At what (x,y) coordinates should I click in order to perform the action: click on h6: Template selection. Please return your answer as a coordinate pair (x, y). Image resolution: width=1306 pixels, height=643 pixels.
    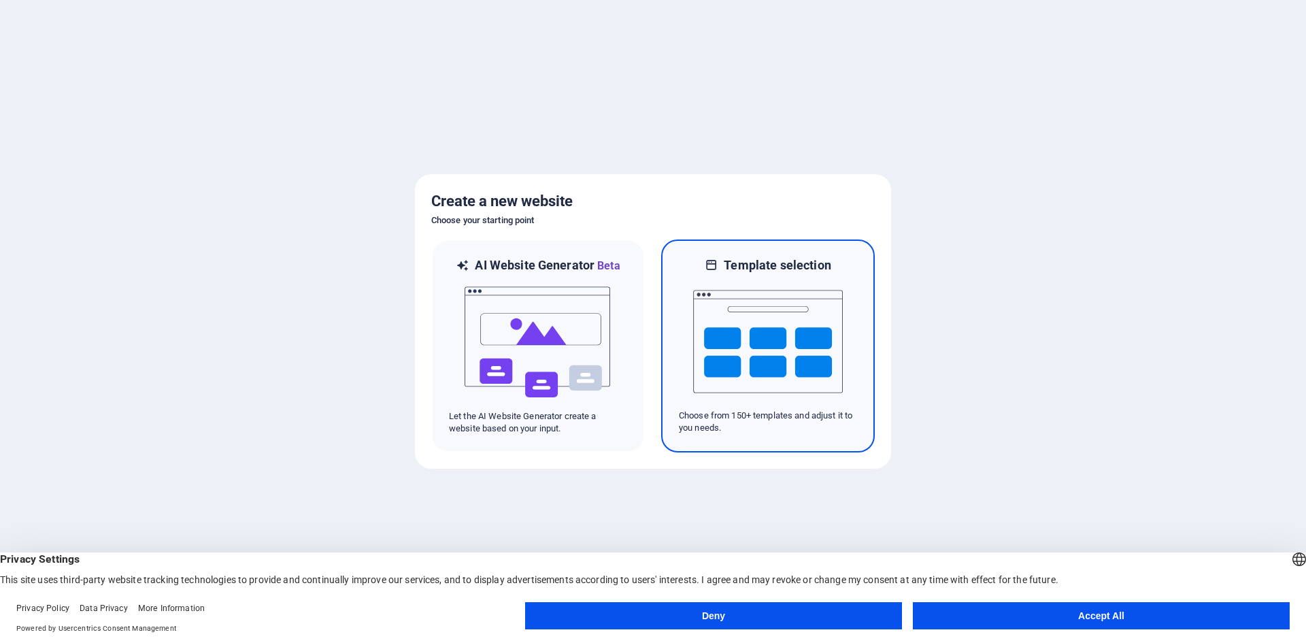
    Looking at the image, I should click on (777, 265).